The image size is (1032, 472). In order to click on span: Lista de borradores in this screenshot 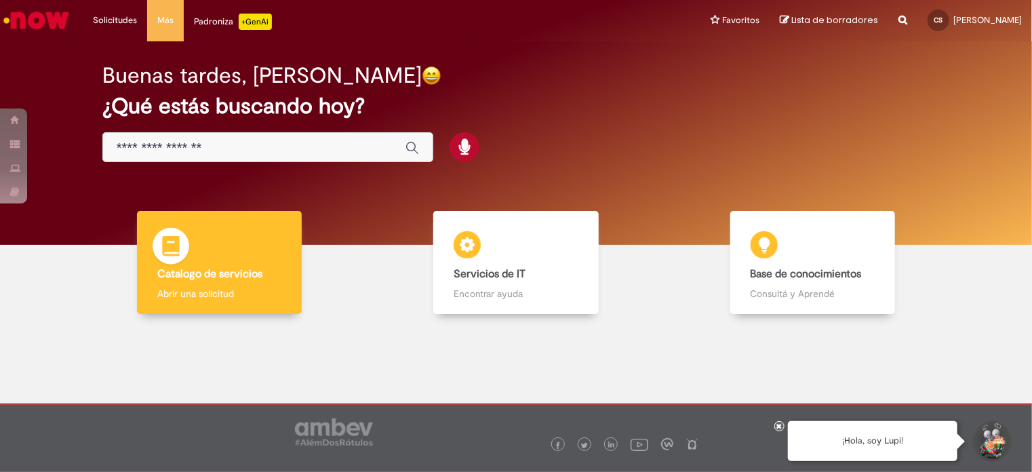, I will do `click(834, 20)`.